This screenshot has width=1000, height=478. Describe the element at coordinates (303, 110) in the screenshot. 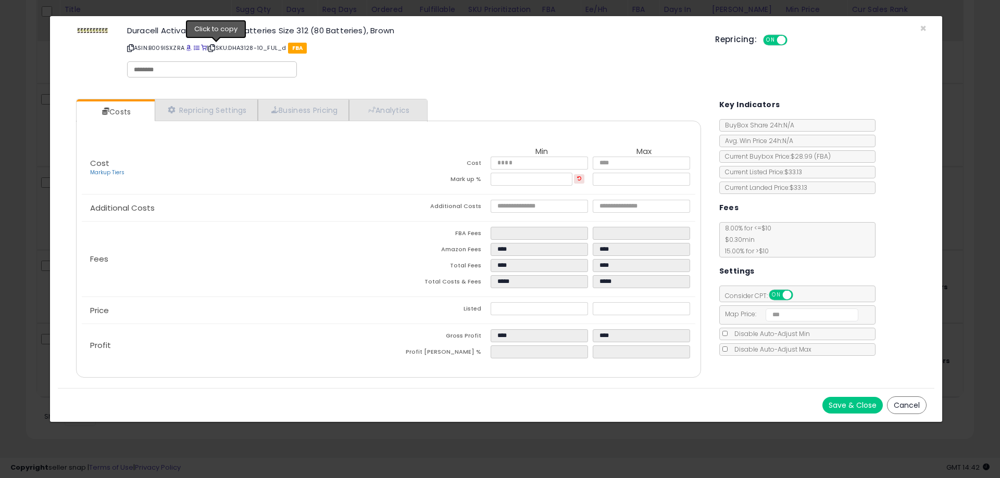

I see `a: Business Pricing` at that location.